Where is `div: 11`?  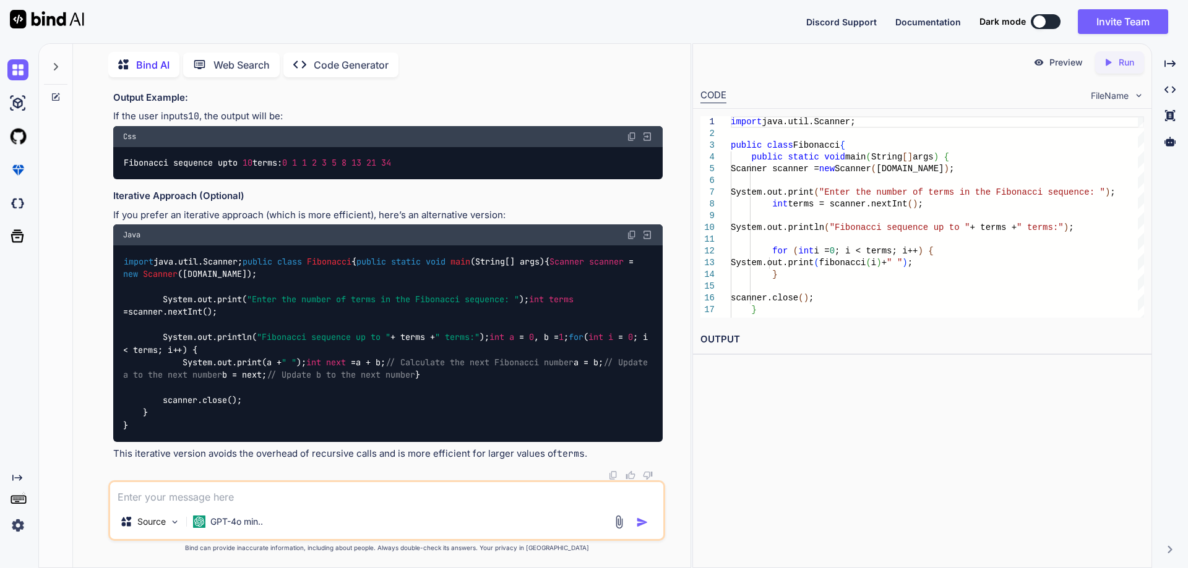 div: 11 is located at coordinates (707, 239).